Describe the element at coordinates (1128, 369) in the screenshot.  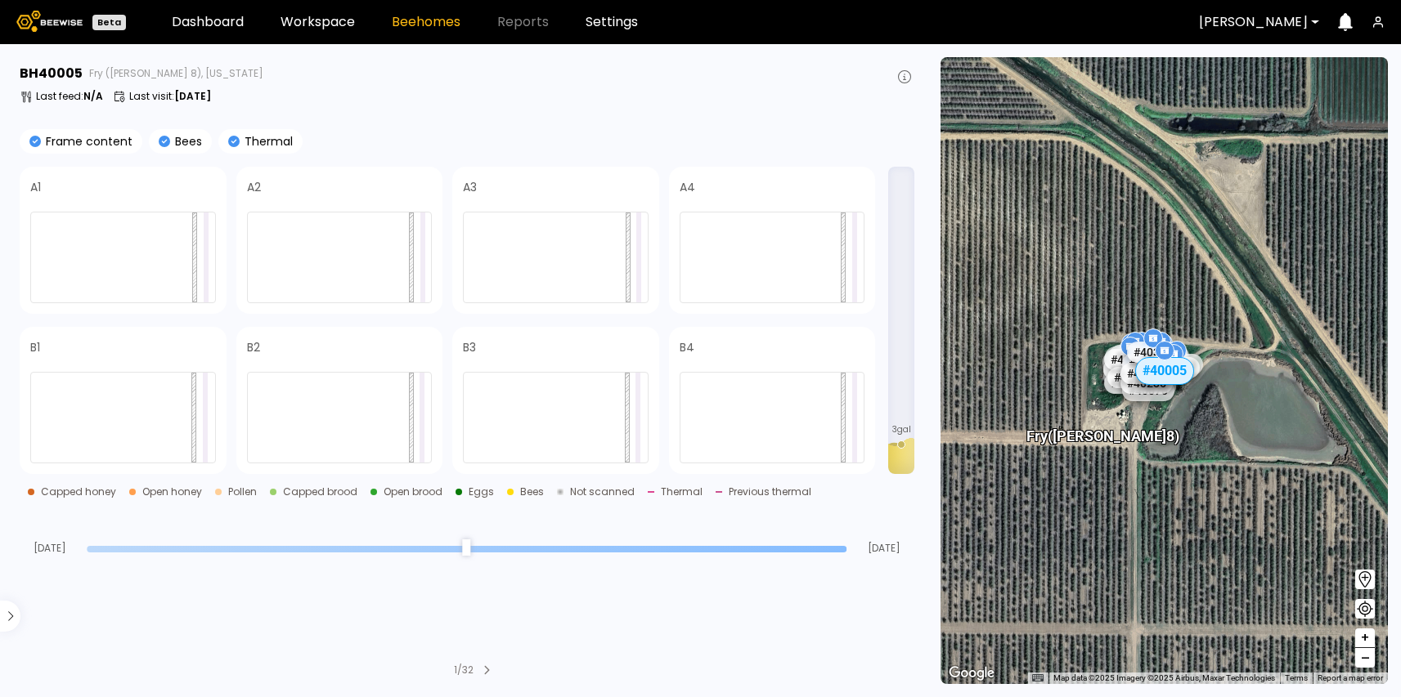
I see `div: # 40177` at that location.